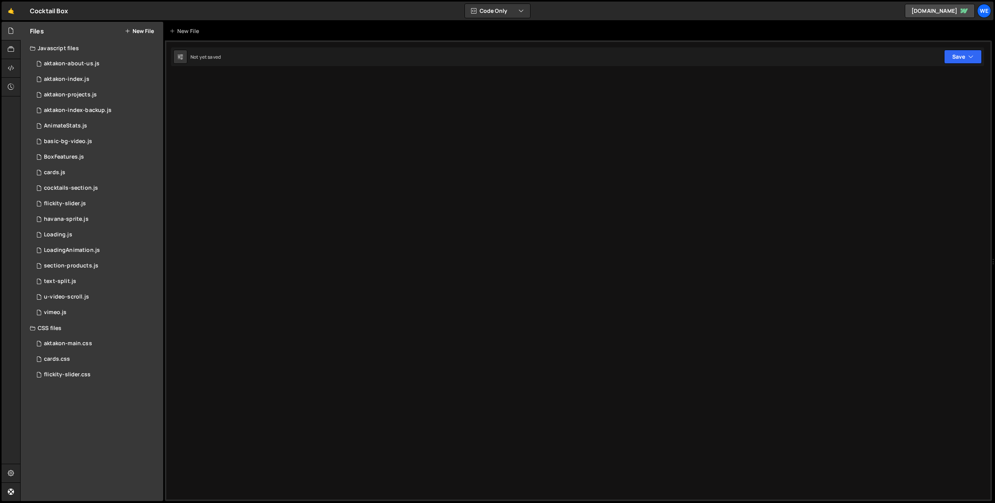 The image size is (995, 503). Describe the element at coordinates (96, 204) in the screenshot. I see `div: 12094/35474.js` at that location.